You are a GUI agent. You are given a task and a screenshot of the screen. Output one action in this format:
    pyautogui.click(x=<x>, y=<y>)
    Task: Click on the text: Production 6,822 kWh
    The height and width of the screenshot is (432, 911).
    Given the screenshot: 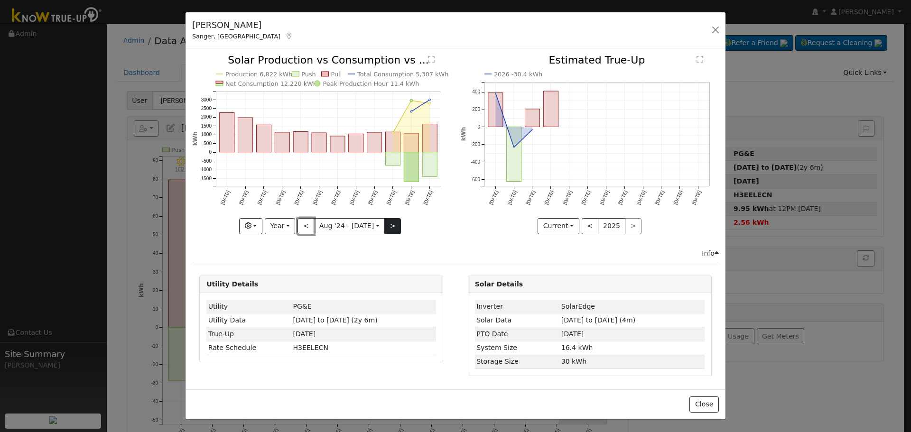 What is the action you would take?
    pyautogui.click(x=259, y=74)
    